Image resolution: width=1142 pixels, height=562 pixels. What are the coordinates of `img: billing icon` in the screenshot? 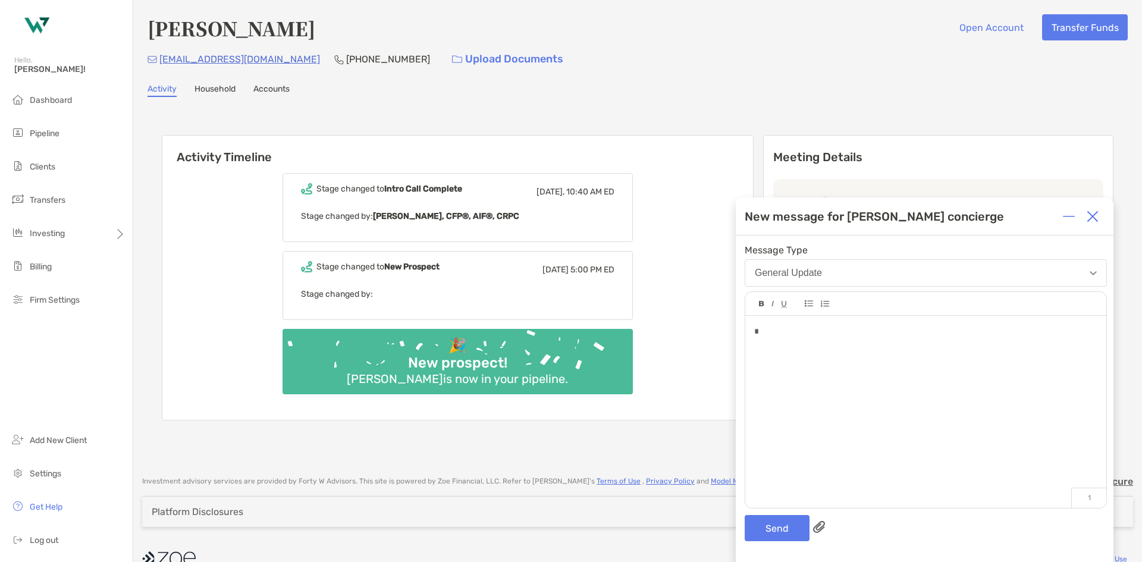 It's located at (18, 266).